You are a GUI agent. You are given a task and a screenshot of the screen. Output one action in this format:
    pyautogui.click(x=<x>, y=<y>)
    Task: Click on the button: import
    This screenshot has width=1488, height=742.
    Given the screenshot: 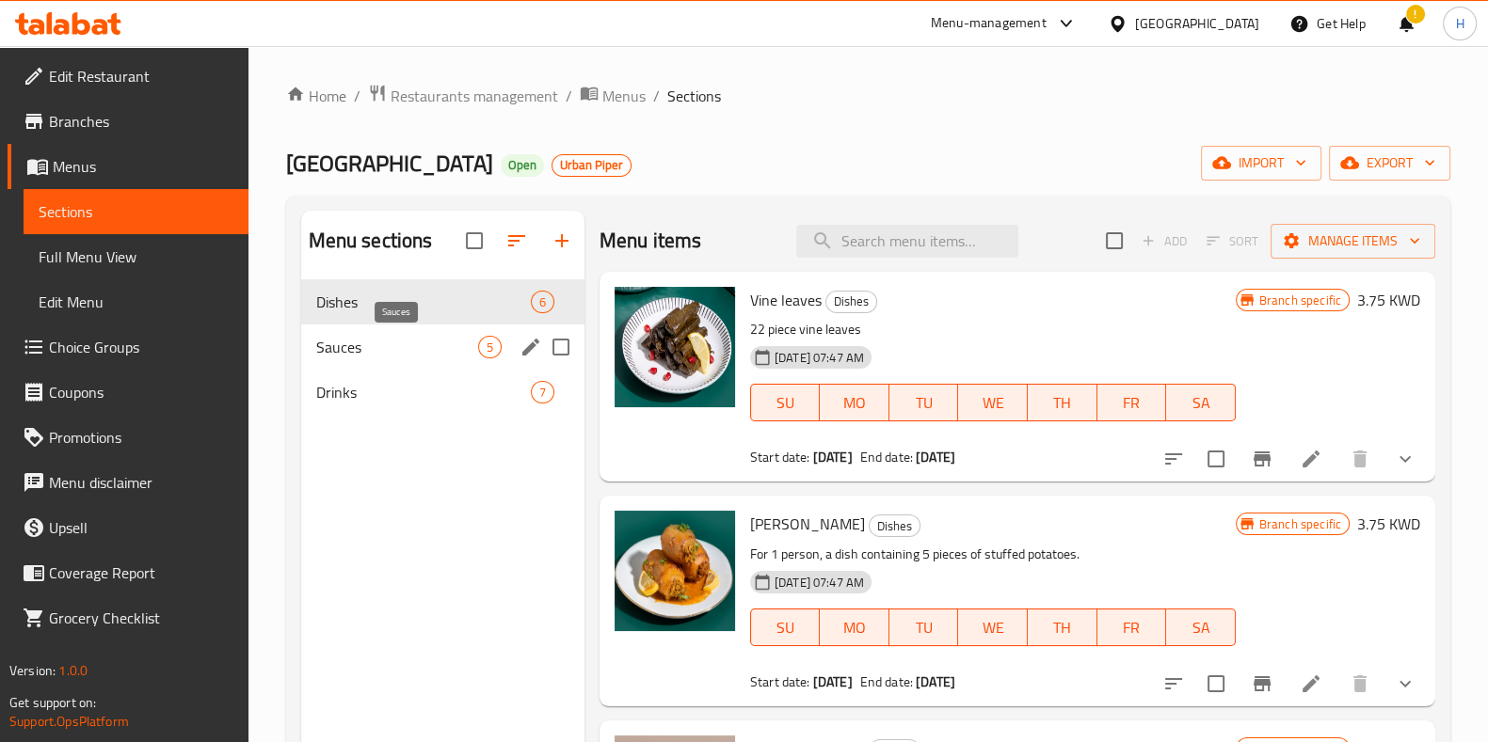 What is the action you would take?
    pyautogui.click(x=1261, y=163)
    